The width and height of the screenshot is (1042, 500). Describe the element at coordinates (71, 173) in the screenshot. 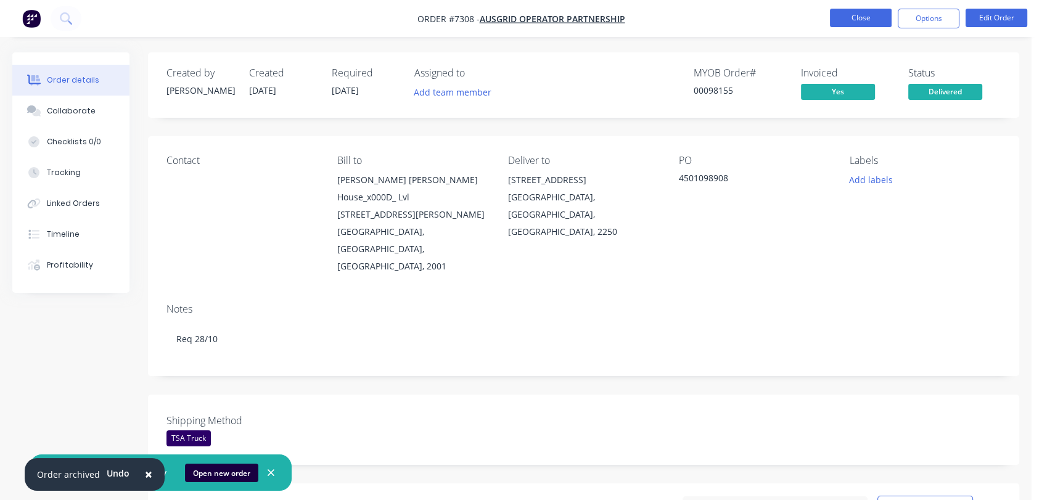

I see `button: Tracking` at that location.